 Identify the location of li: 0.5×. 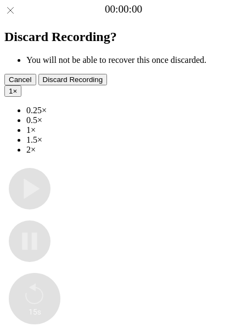
(134, 121).